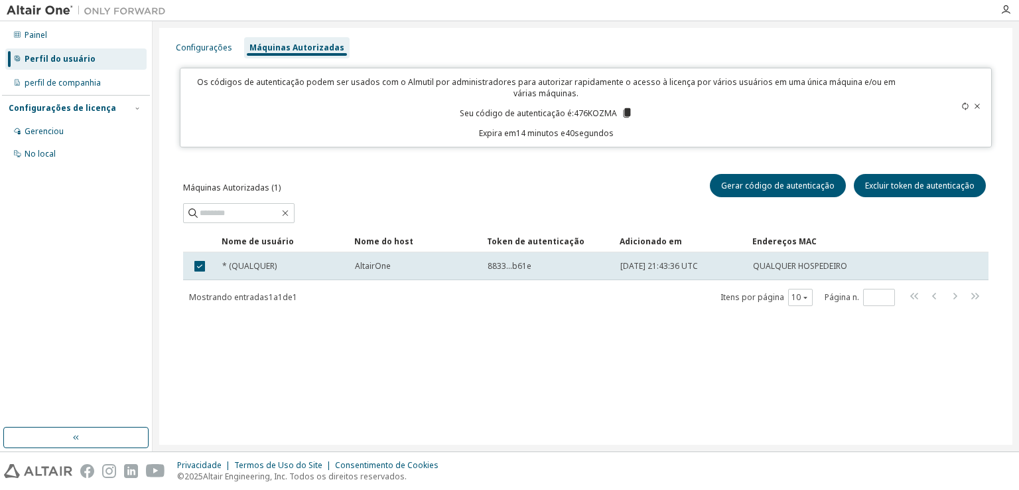 The width and height of the screenshot is (1019, 490). Describe the element at coordinates (257, 241) in the screenshot. I see `font: Nome de usuário` at that location.